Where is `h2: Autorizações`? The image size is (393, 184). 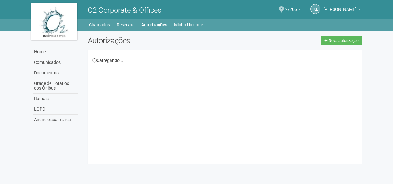 h2: Autorizações is located at coordinates (154, 41).